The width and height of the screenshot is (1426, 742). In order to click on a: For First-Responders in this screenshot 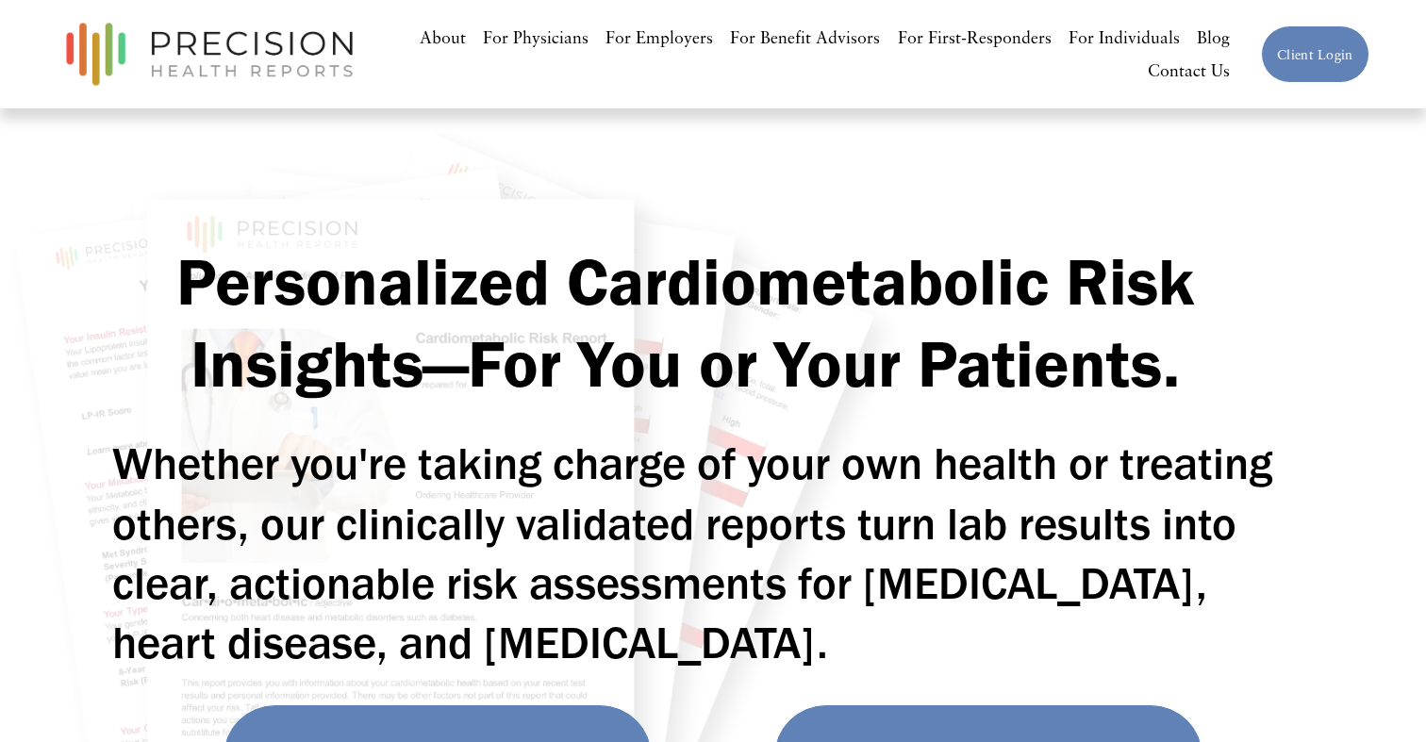, I will do `click(974, 38)`.